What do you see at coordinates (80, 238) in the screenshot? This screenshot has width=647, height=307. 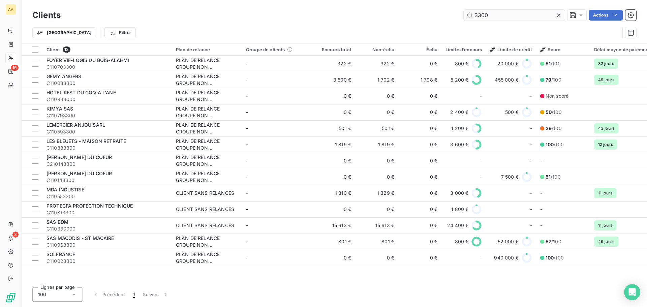 I see `span: SAS MACODIS - ST MACAIRE` at bounding box center [80, 238].